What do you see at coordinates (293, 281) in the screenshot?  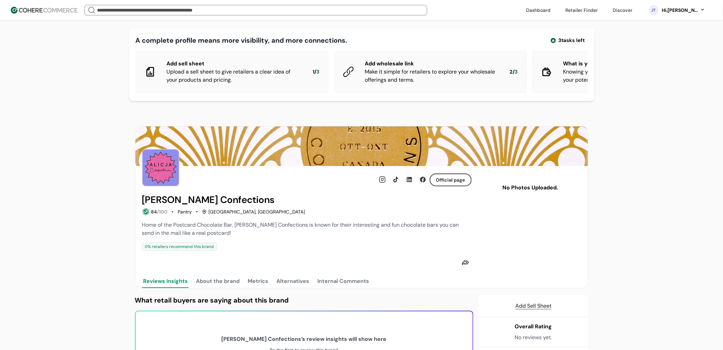 I see `button: Alternatives` at bounding box center [293, 281].